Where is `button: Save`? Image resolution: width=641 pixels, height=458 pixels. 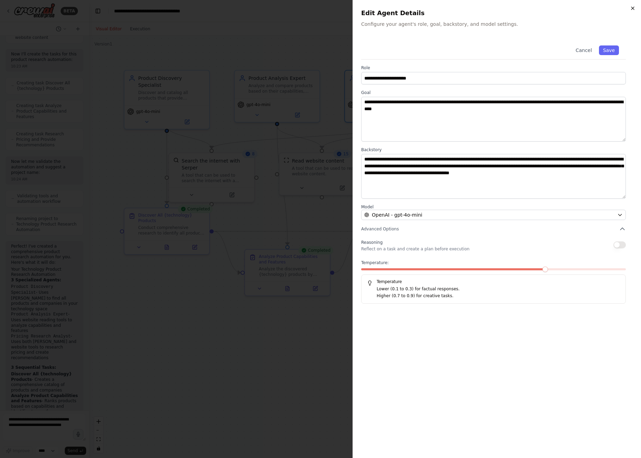
button: Save is located at coordinates (609, 50).